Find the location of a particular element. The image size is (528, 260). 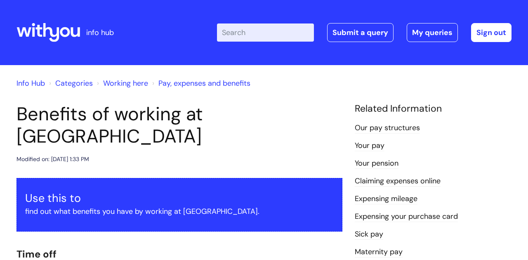

a: Maternity pay is located at coordinates (379, 252).